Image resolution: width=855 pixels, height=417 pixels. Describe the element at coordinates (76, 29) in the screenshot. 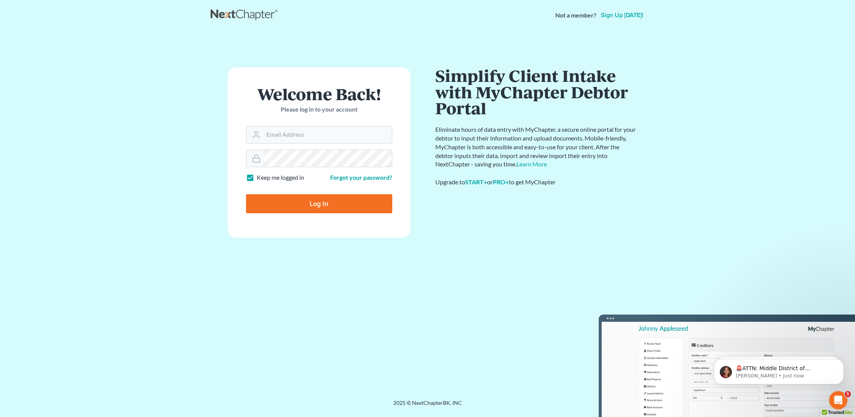

I see `div: message notification from Katie, Just now. 🚨ATTN: Middle District of Florida The court has added ...` at that location.